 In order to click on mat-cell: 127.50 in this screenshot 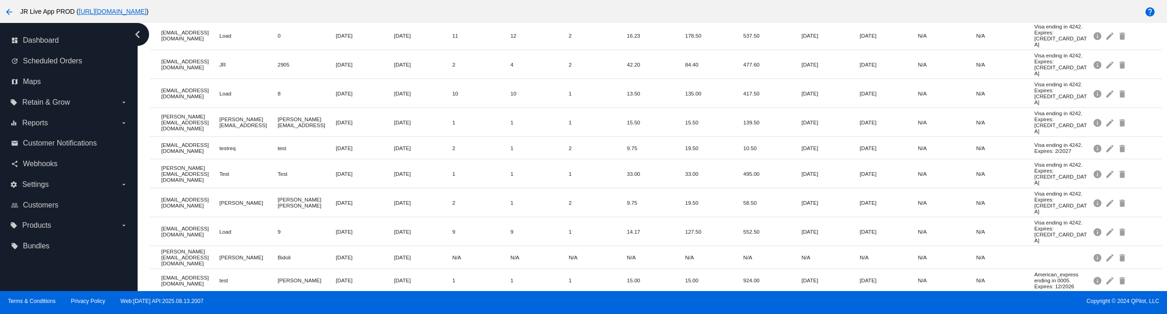, I will do `click(714, 231)`.